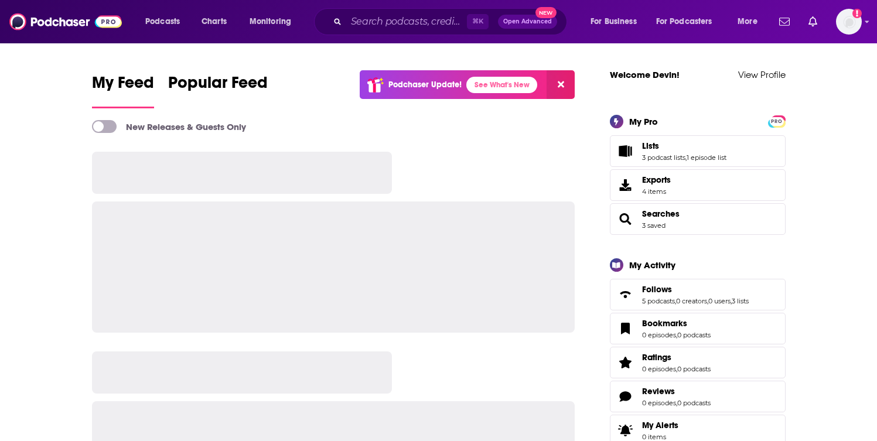  I want to click on a: 3 lists, so click(740, 301).